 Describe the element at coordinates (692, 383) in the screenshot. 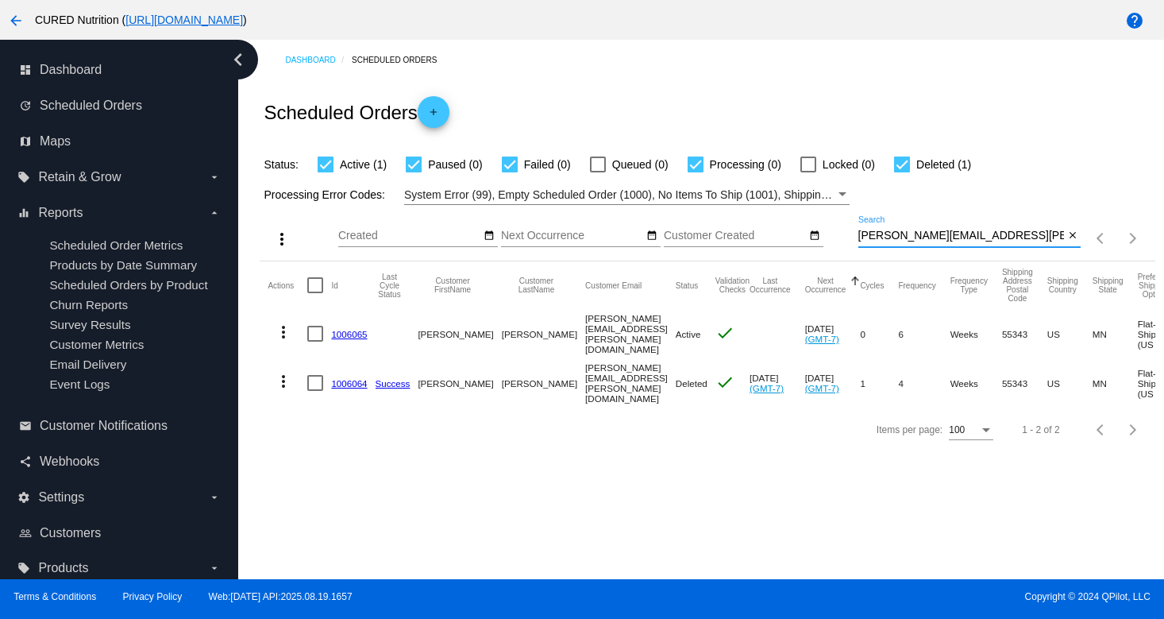

I see `span: Deleted` at that location.